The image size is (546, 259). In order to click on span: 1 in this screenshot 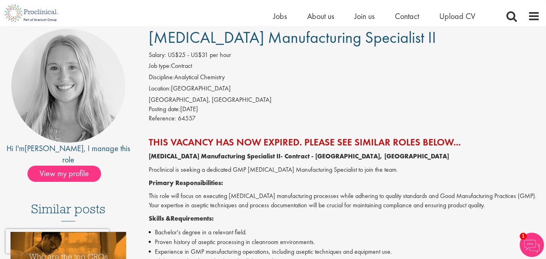, I will do `click(523, 236)`.